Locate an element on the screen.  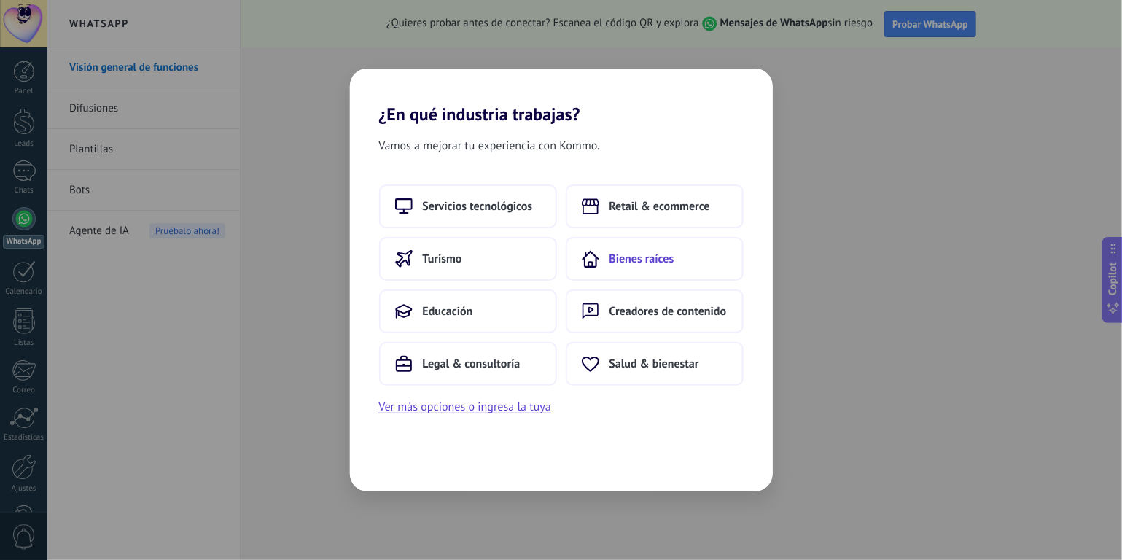
button: Retail & ecommerce is located at coordinates (655, 206).